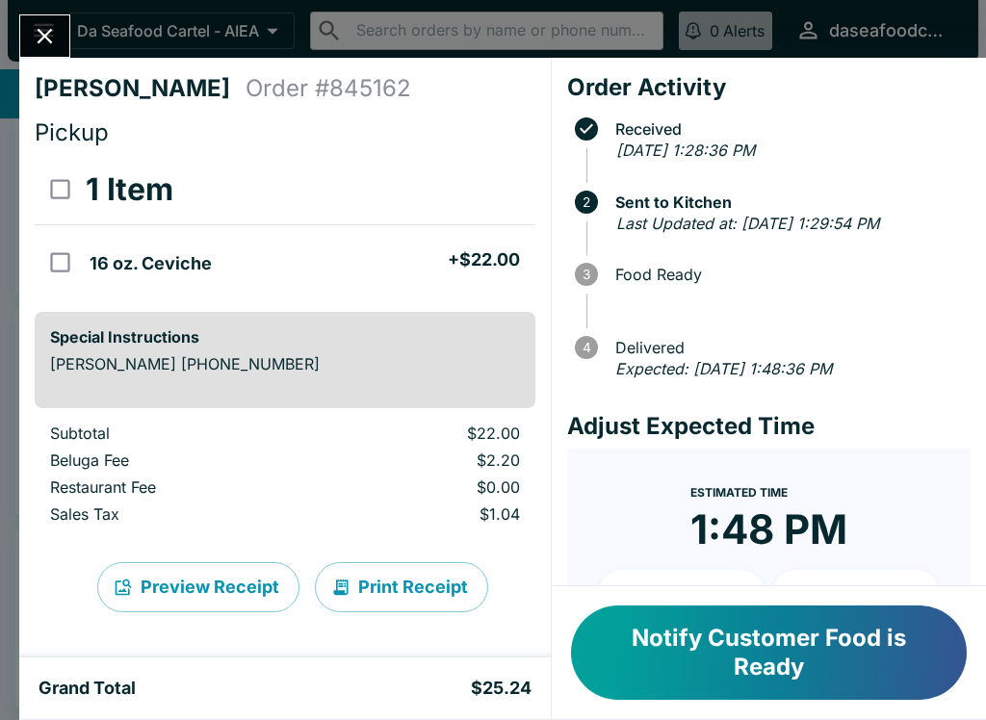 The height and width of the screenshot is (720, 986). I want to click on span: Estimated Time, so click(739, 492).